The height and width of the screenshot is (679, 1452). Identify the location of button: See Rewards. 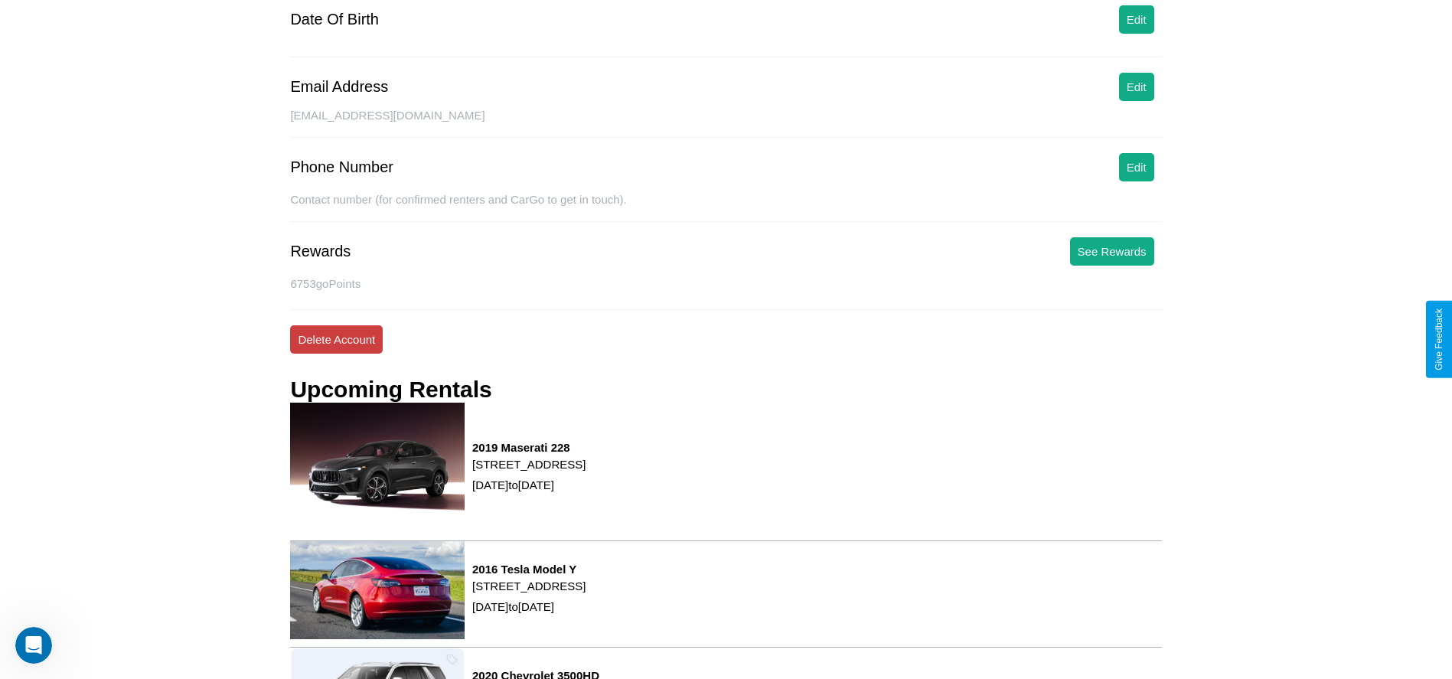
(1112, 251).